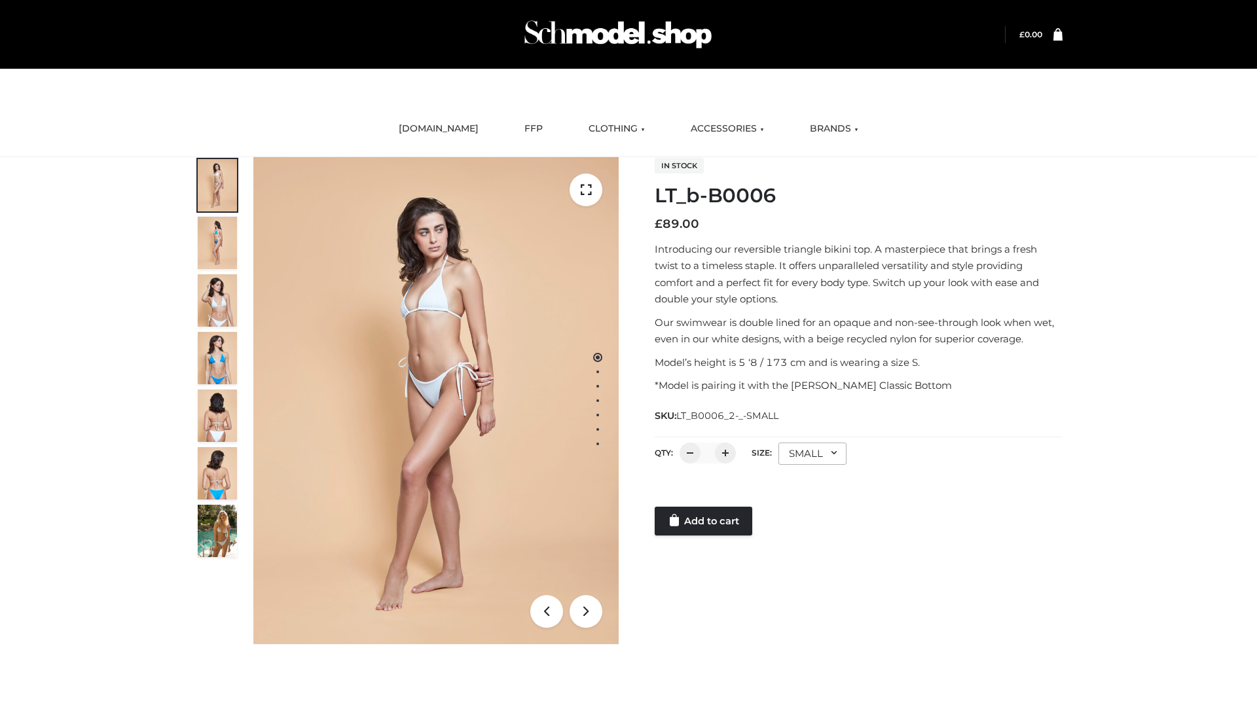 This screenshot has height=707, width=1257. I want to click on label: QTY:, so click(664, 452).